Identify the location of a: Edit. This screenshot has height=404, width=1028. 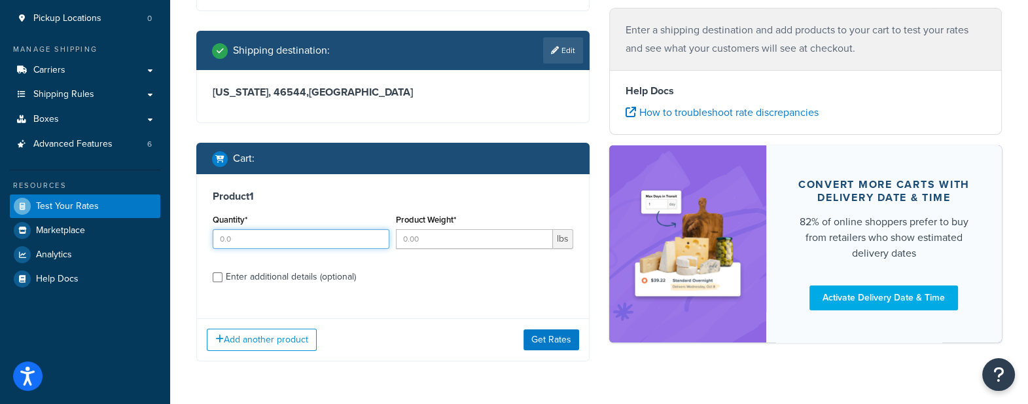
(563, 50).